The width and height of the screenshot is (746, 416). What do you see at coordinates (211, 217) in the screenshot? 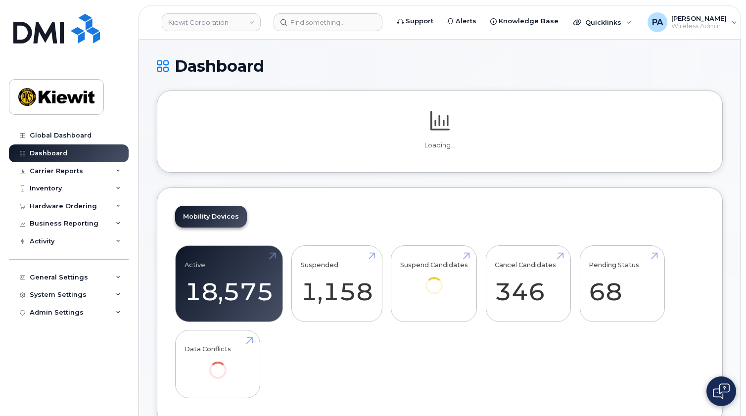
I see `a: Mobility Devices` at bounding box center [211, 217].